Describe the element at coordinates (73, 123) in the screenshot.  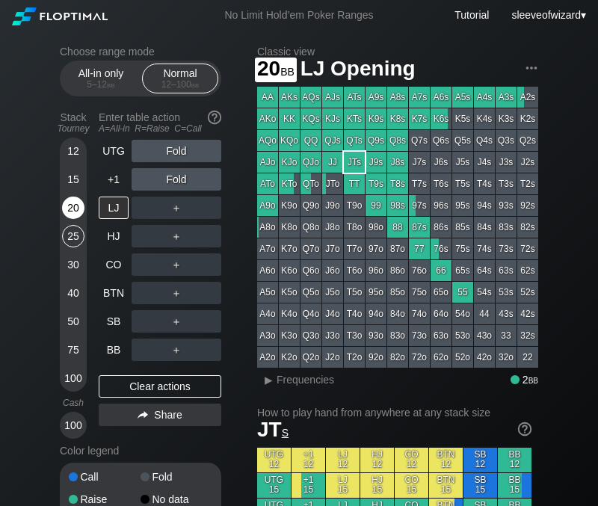
I see `div: Stack` at that location.